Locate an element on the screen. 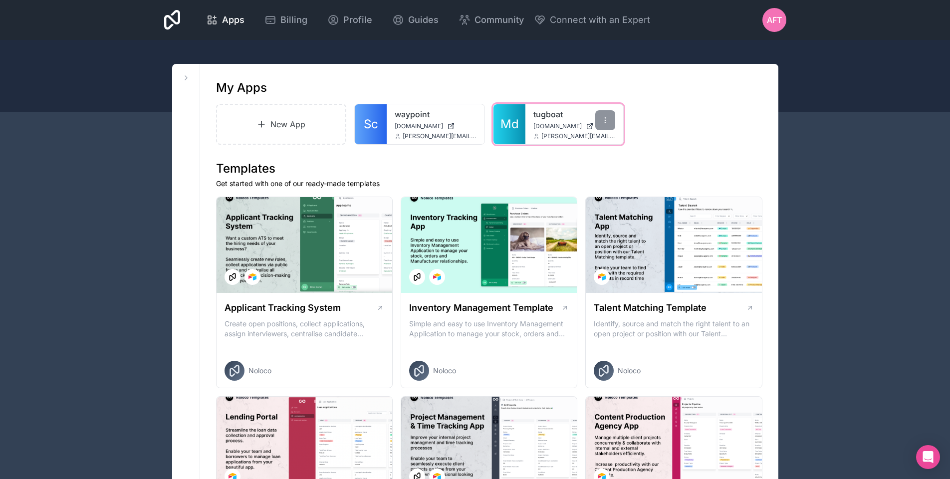 This screenshot has height=479, width=950. a: New App is located at coordinates (281, 124).